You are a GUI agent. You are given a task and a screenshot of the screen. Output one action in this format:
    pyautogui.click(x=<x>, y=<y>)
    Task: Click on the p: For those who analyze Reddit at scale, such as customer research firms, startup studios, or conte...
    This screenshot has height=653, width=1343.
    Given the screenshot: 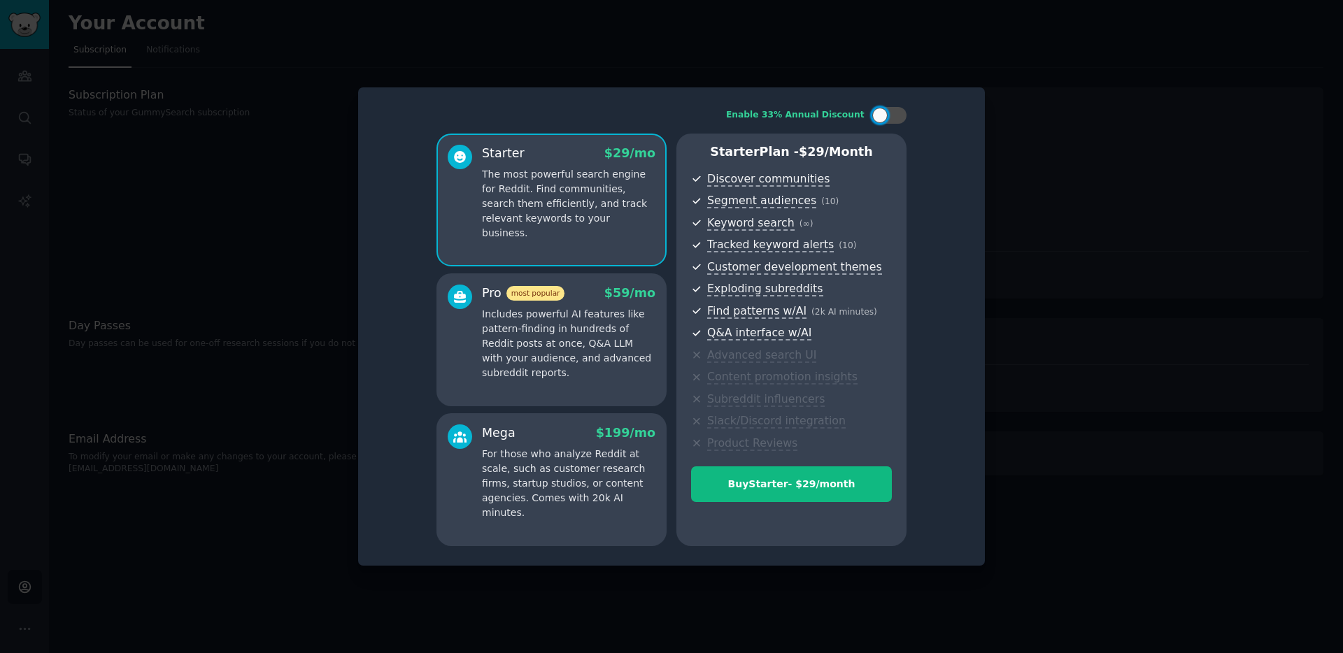 What is the action you would take?
    pyautogui.click(x=569, y=483)
    